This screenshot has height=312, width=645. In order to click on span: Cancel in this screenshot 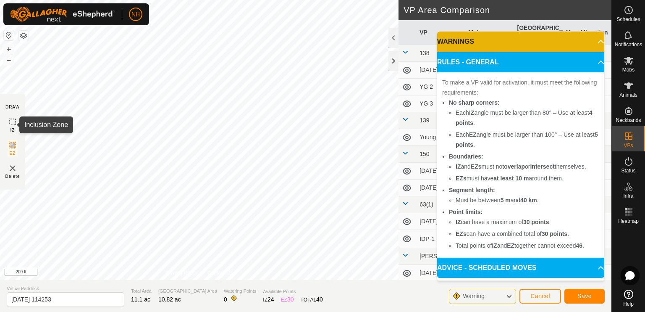, I will do `click(540, 296)`.